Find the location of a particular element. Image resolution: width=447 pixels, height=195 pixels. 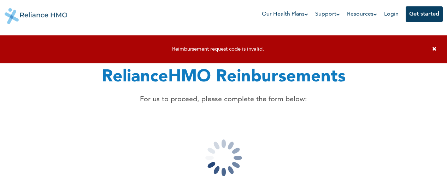

p: For us to proceed, please complete the form below: is located at coordinates (224, 99).